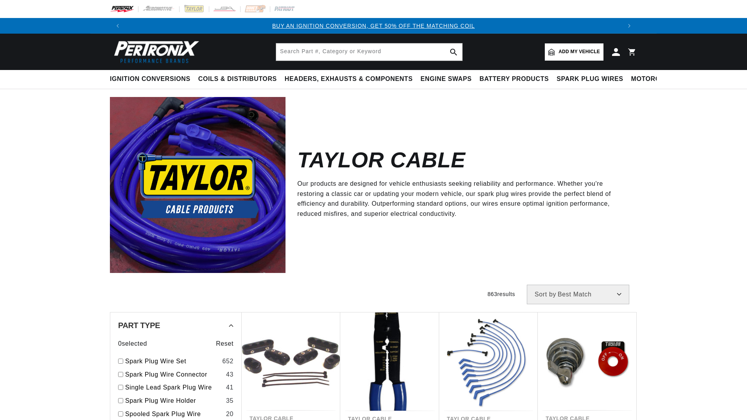 The width and height of the screenshot is (747, 420). What do you see at coordinates (374, 26) in the screenshot?
I see `slideshow-component: Translation missing: en.sections.announcements.announcement_bar` at bounding box center [374, 26].